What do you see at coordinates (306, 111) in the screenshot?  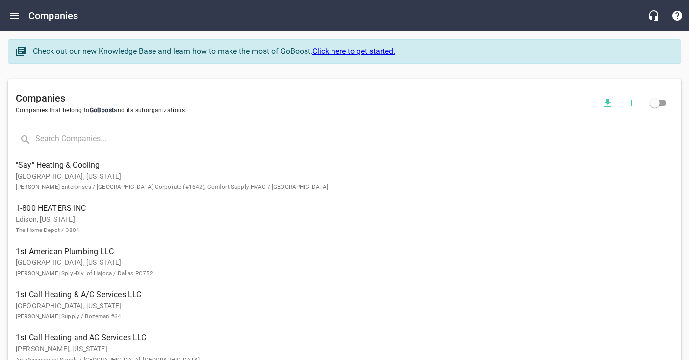 I see `span: Companies that belong to and its suborganizations.` at bounding box center [306, 111].